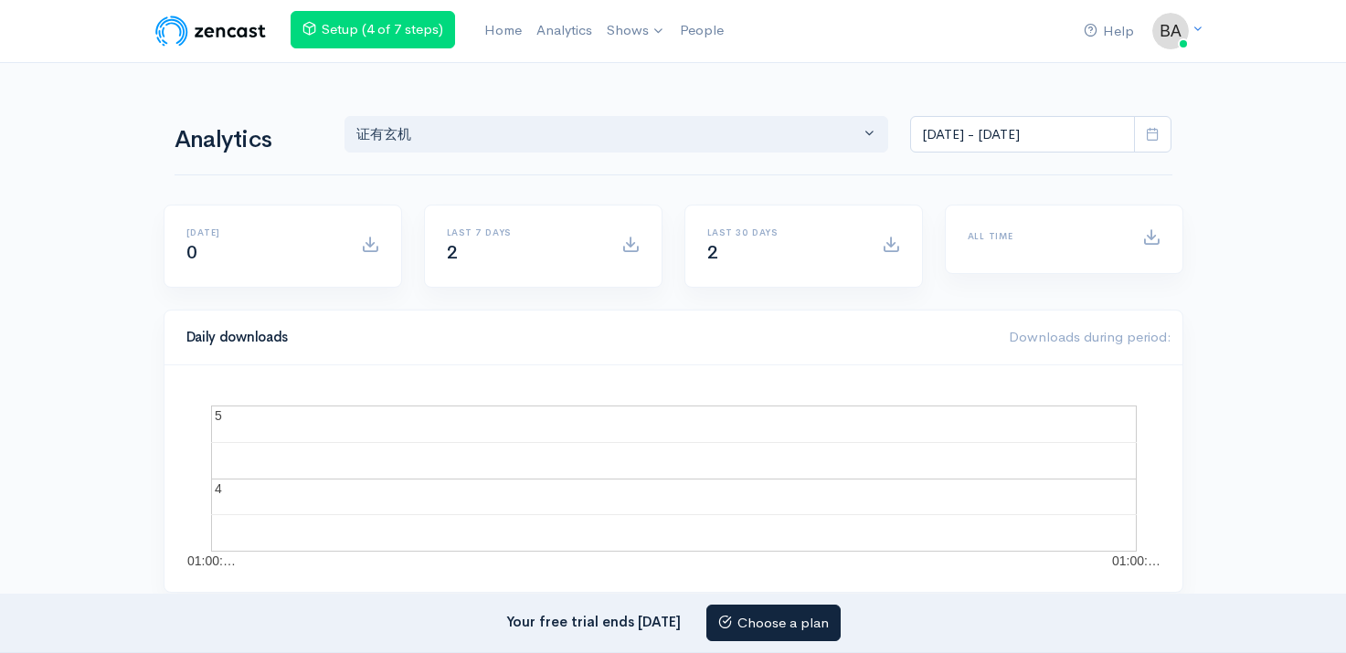  What do you see at coordinates (523, 232) in the screenshot?
I see `h6: Last 7 days` at bounding box center [523, 232].